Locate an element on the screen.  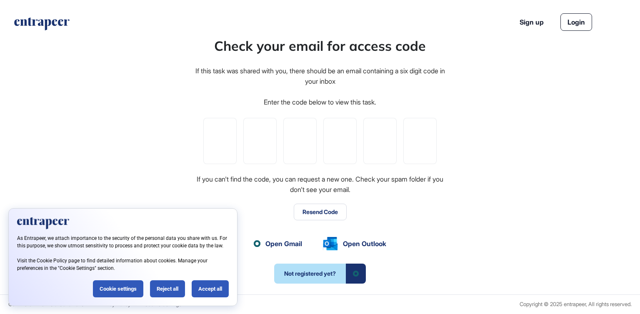
span: Open Gmail is located at coordinates (284, 244).